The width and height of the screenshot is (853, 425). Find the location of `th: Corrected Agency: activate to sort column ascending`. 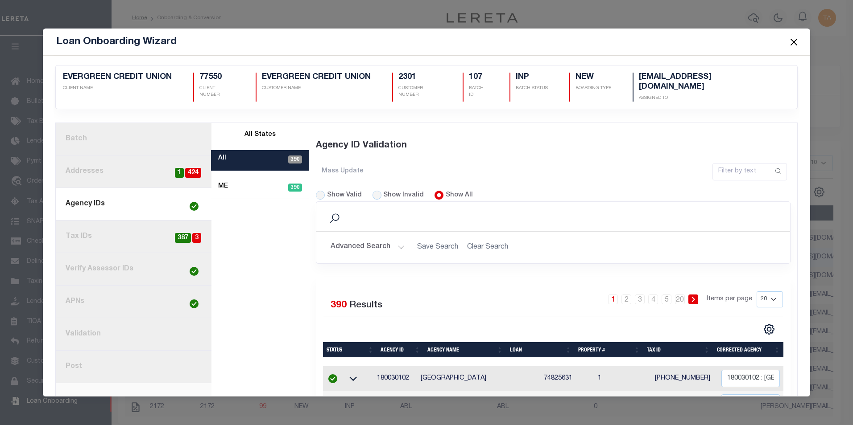

th: Corrected Agency: activate to sort column ascending is located at coordinates (748, 350).